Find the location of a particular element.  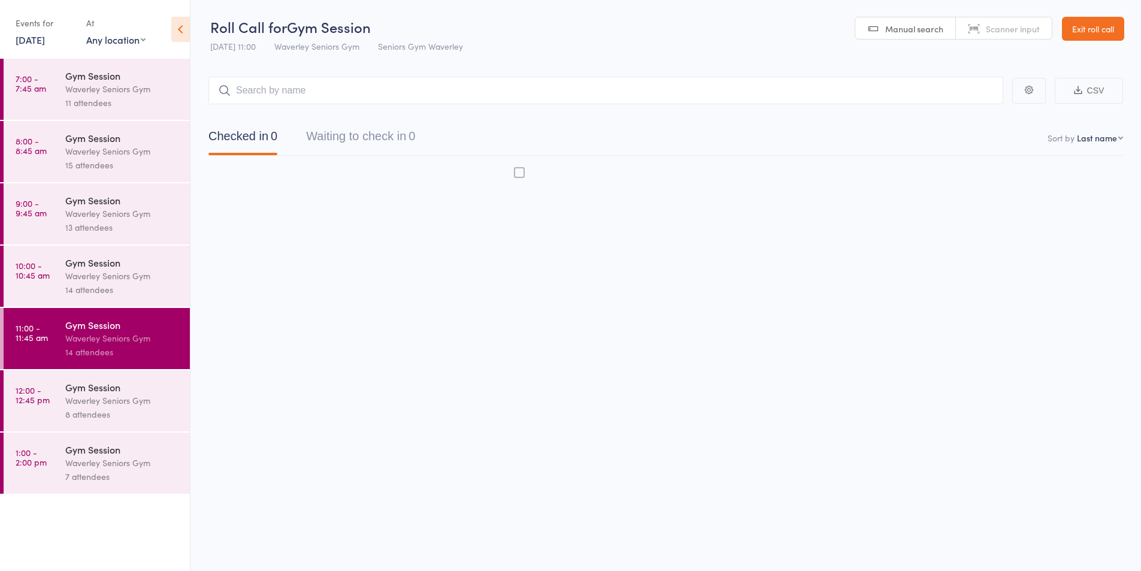

span: Seniors Gym Waverley is located at coordinates (420, 46).